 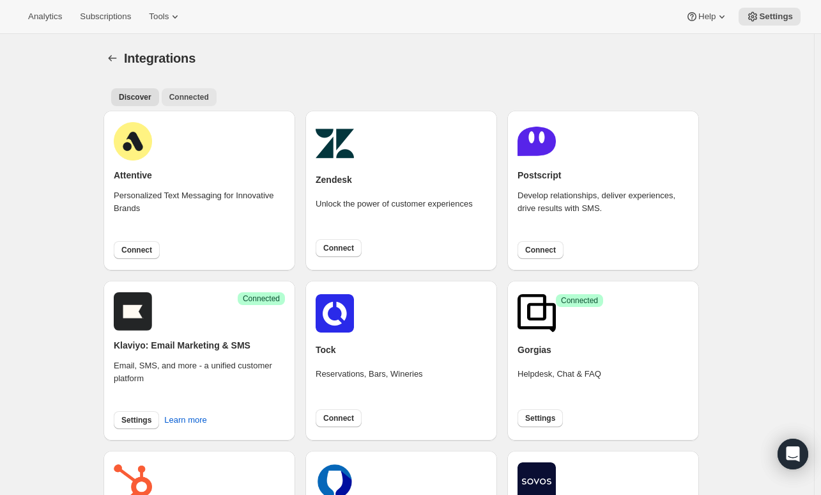 What do you see at coordinates (335, 143) in the screenshot?
I see `img: zendesk.png` at bounding box center [335, 143].